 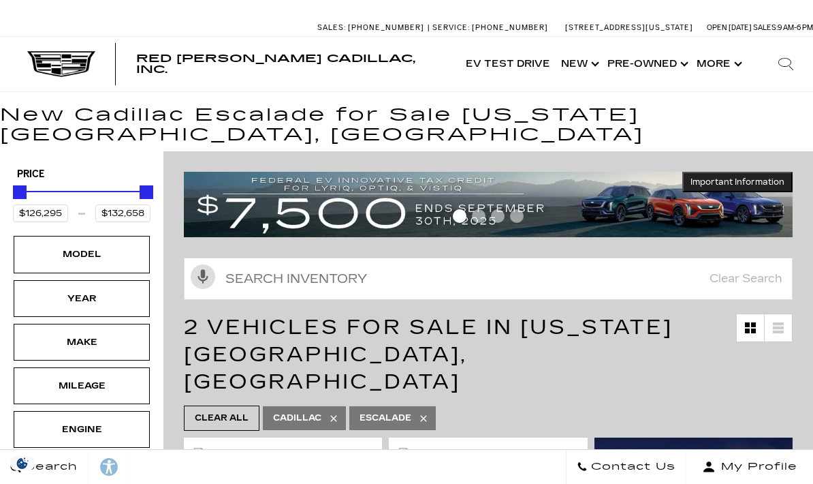 What do you see at coordinates (82, 254) in the screenshot?
I see `div: Model` at bounding box center [82, 254].